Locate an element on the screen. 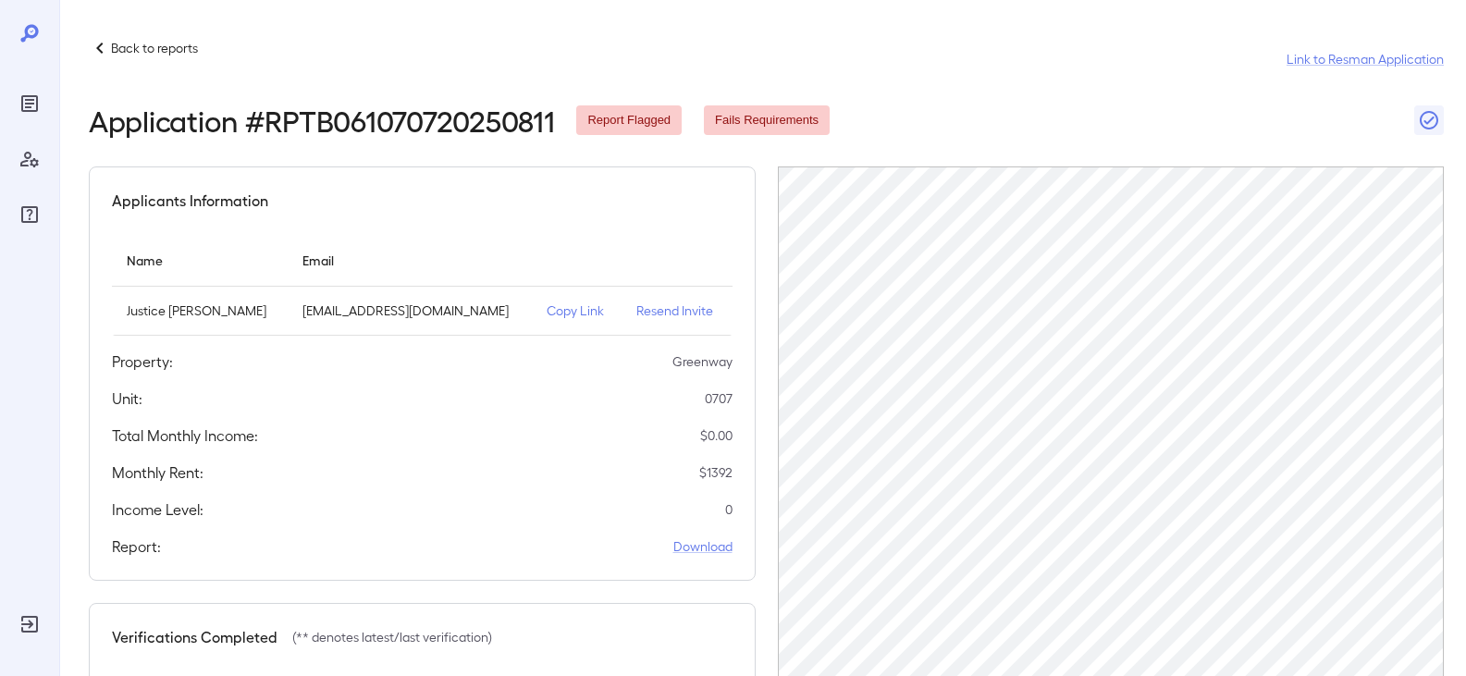 The image size is (1466, 676). p: Copy Link is located at coordinates (576, 311).